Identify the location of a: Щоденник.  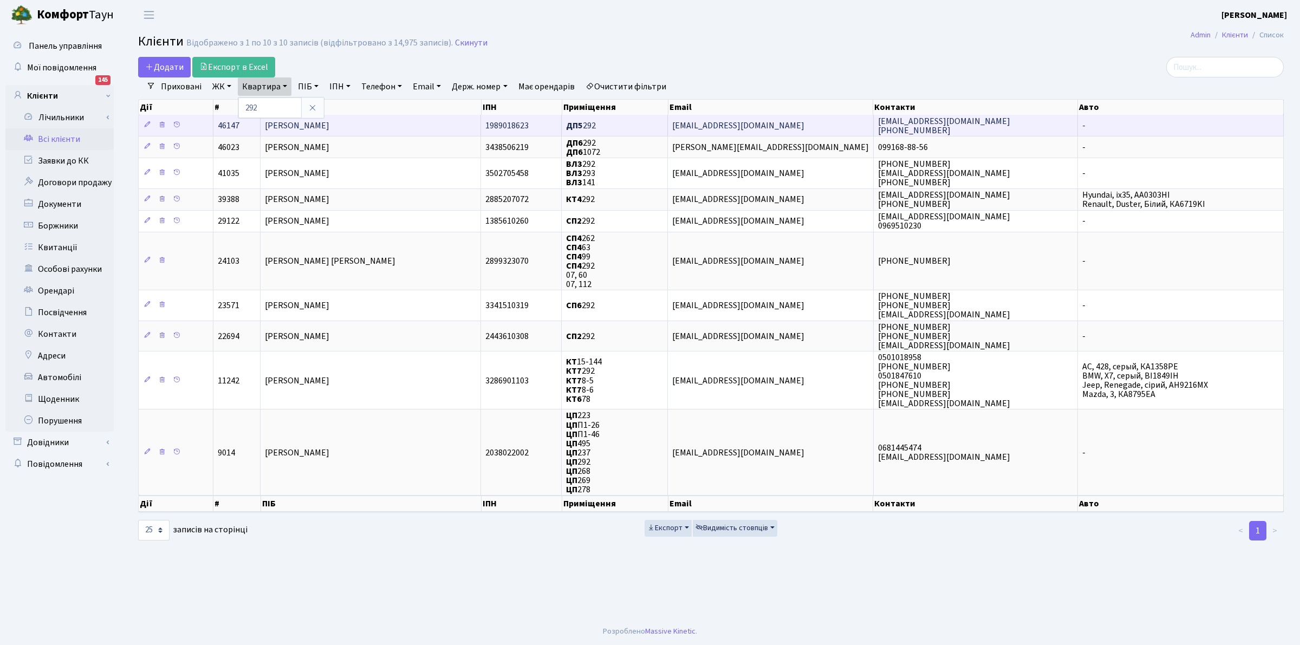
(60, 399).